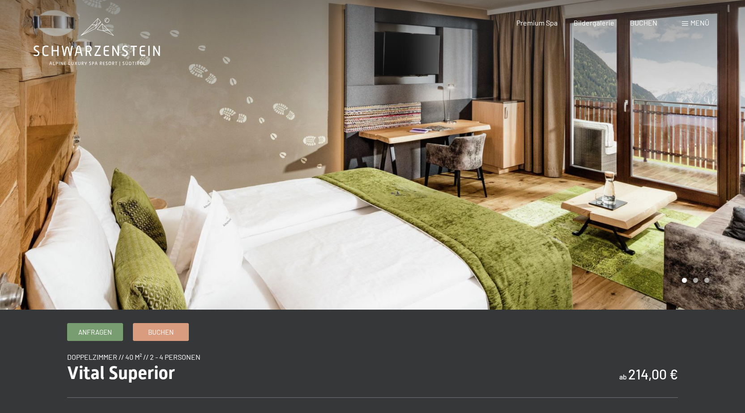  Describe the element at coordinates (537, 22) in the screenshot. I see `span: Premium Spa` at that location.